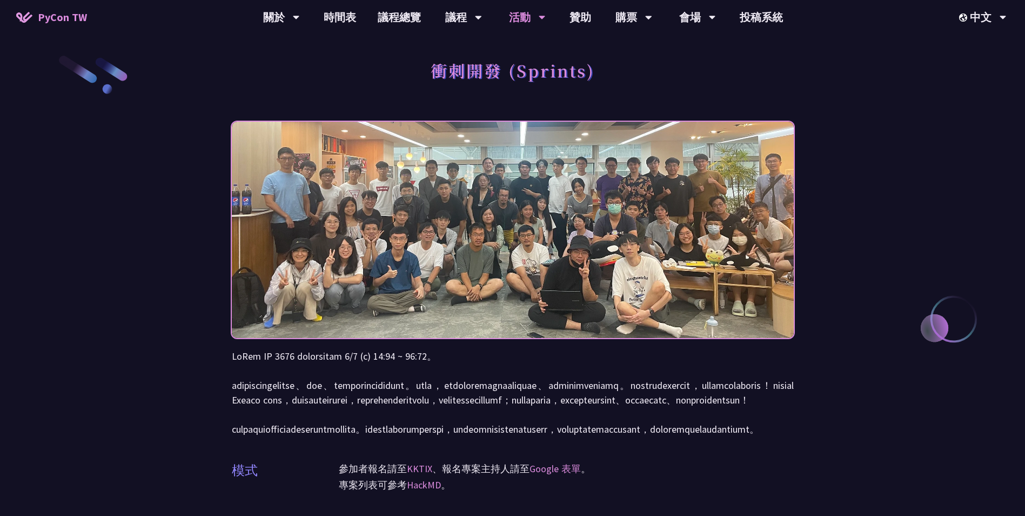 The height and width of the screenshot is (516, 1025). What do you see at coordinates (245, 470) in the screenshot?
I see `p: 模式` at bounding box center [245, 470].